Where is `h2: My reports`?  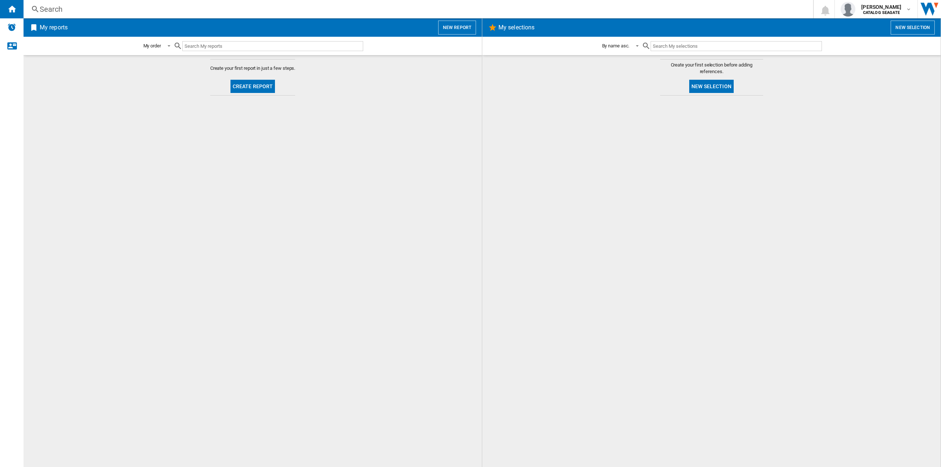
h2: My reports is located at coordinates (54, 28).